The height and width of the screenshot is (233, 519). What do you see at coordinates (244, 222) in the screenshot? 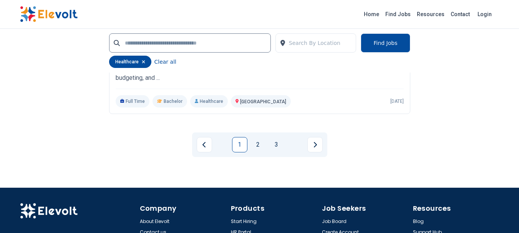
I see `a: Start Hiring` at bounding box center [244, 222].